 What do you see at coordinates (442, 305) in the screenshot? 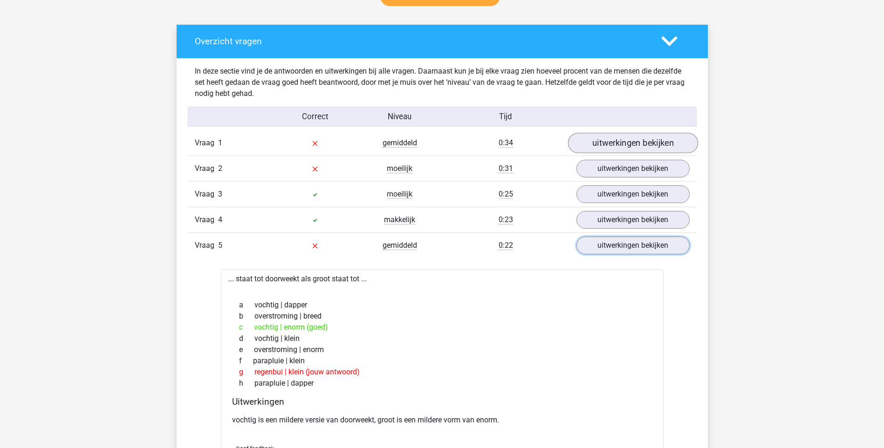
I see `div: vochtig | dapper` at bounding box center [442, 305].